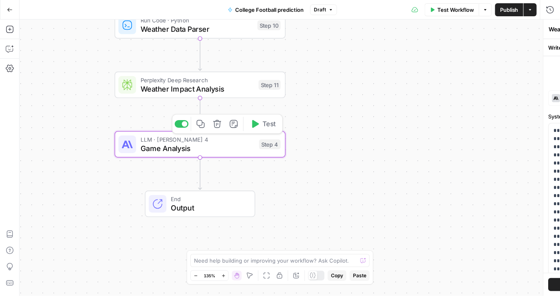 The height and width of the screenshot is (296, 560). What do you see at coordinates (200, 85) in the screenshot?
I see `div: Perplexity Deep ResearchWeather Impact AnalysisStep 11` at bounding box center [200, 85].